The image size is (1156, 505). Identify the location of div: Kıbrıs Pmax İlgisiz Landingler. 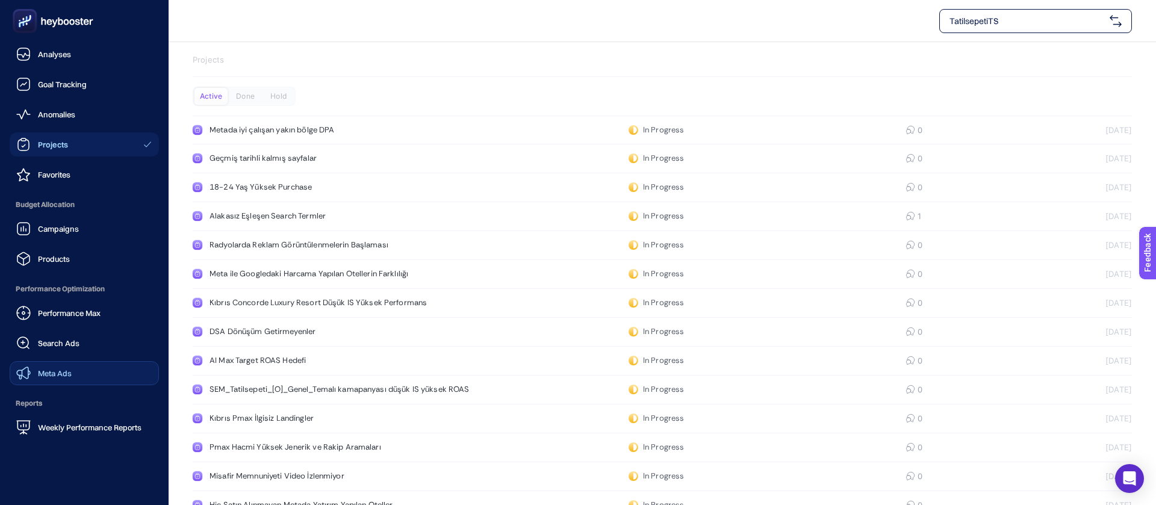
(349, 419).